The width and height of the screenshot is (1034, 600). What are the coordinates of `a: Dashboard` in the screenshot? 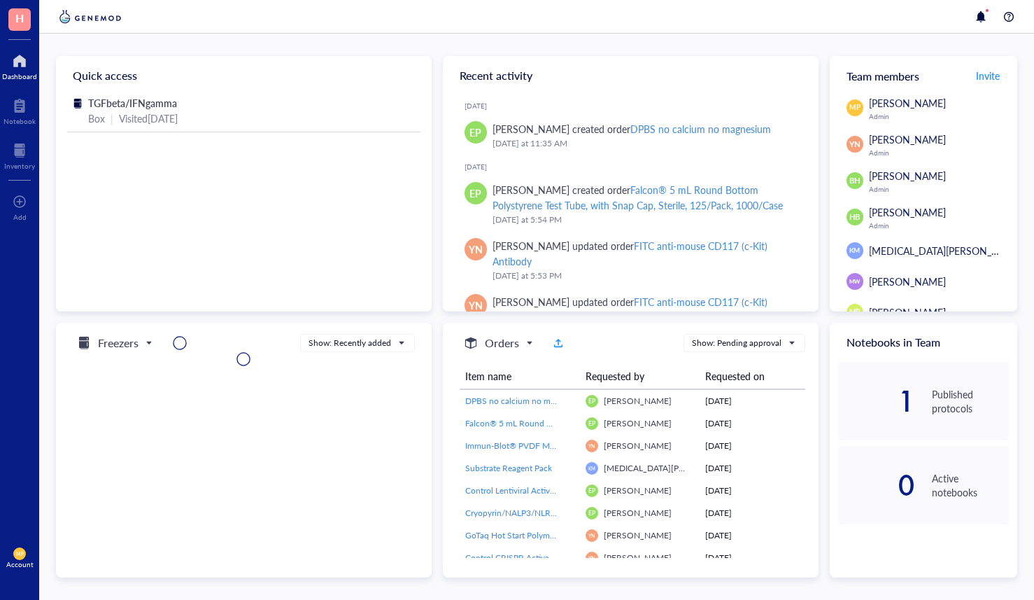 It's located at (20, 65).